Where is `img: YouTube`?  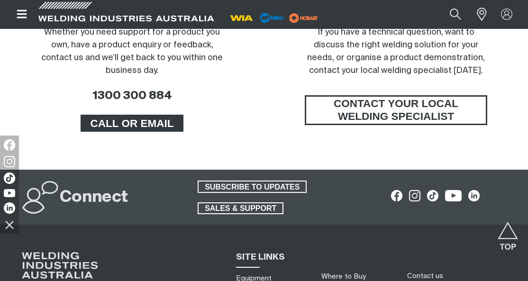
img: YouTube is located at coordinates (9, 193).